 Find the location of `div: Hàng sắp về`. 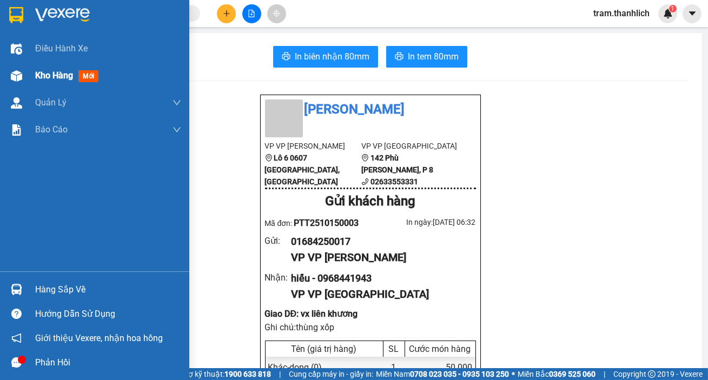

div: Hàng sắp về is located at coordinates (108, 290).